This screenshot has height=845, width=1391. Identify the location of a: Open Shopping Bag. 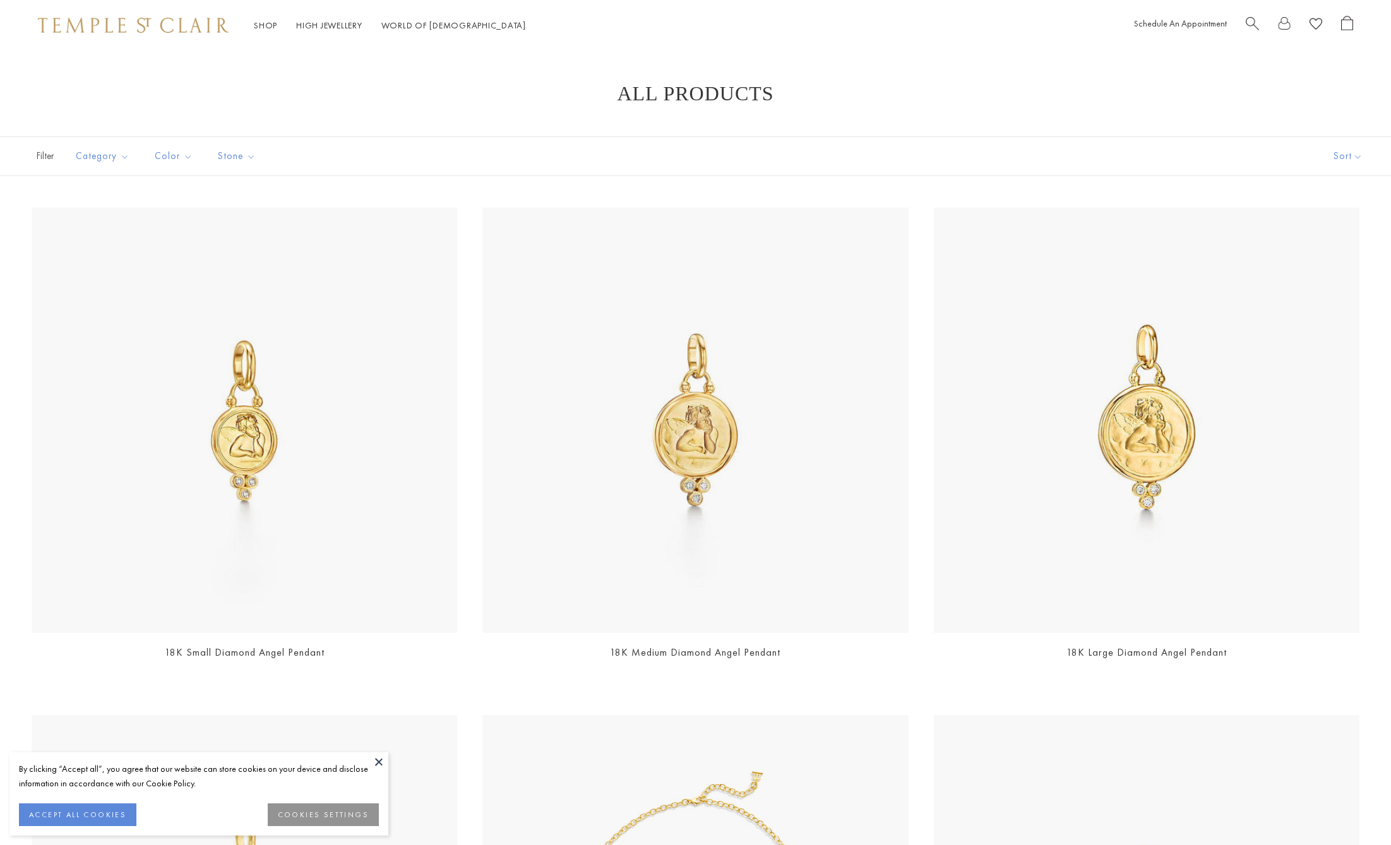
(1346, 25).